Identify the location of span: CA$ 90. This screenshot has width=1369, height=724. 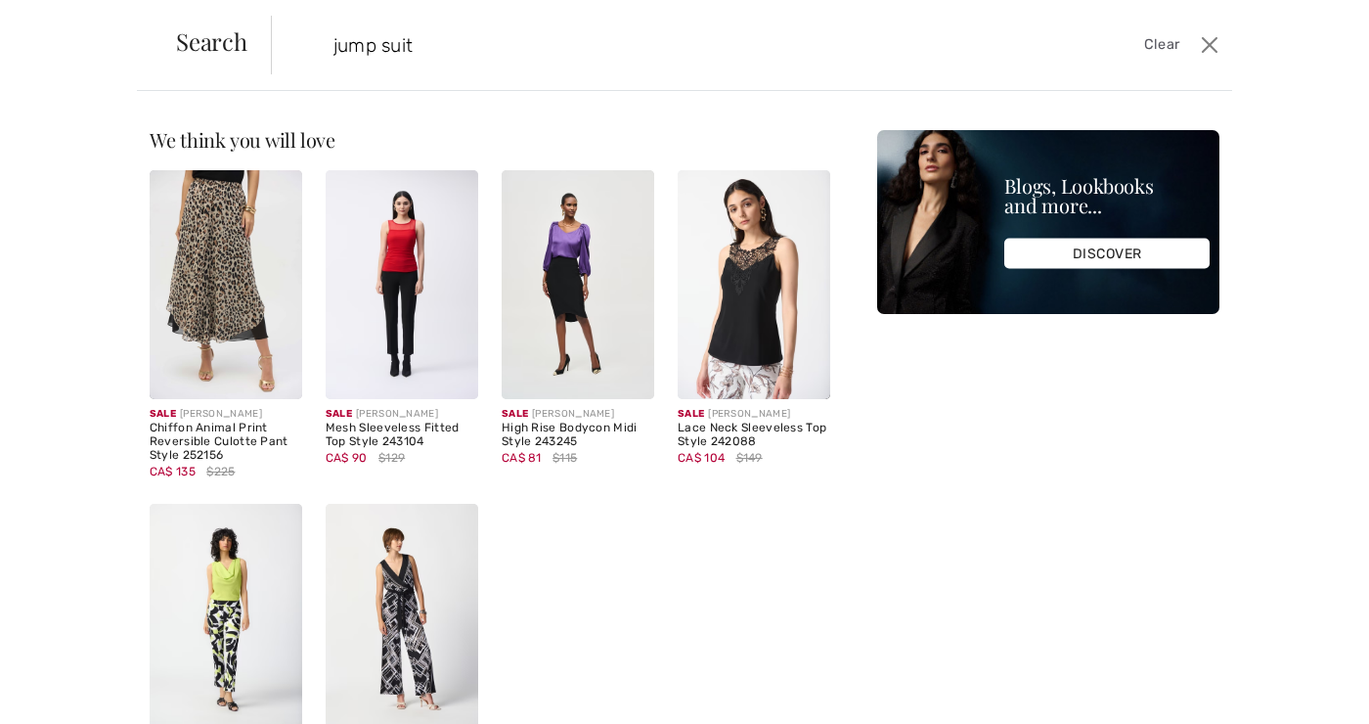
(346, 458).